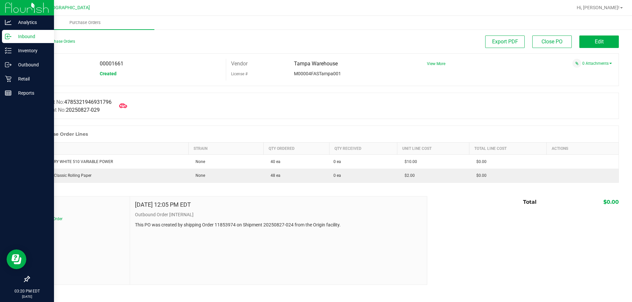  Describe the element at coordinates (507, 149) in the screenshot. I see `th: Total Line Cost` at that location.